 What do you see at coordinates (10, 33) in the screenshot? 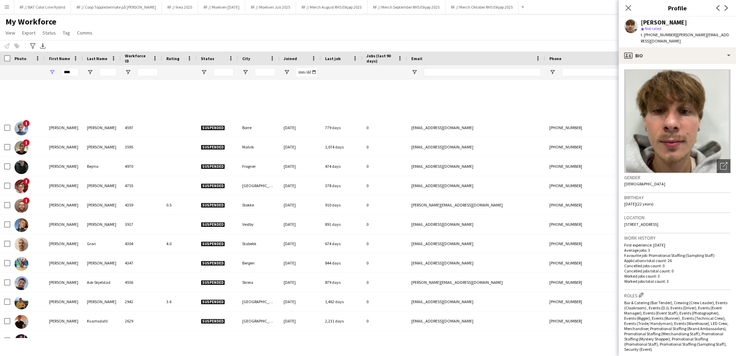
I see `a: View` at bounding box center [10, 33].